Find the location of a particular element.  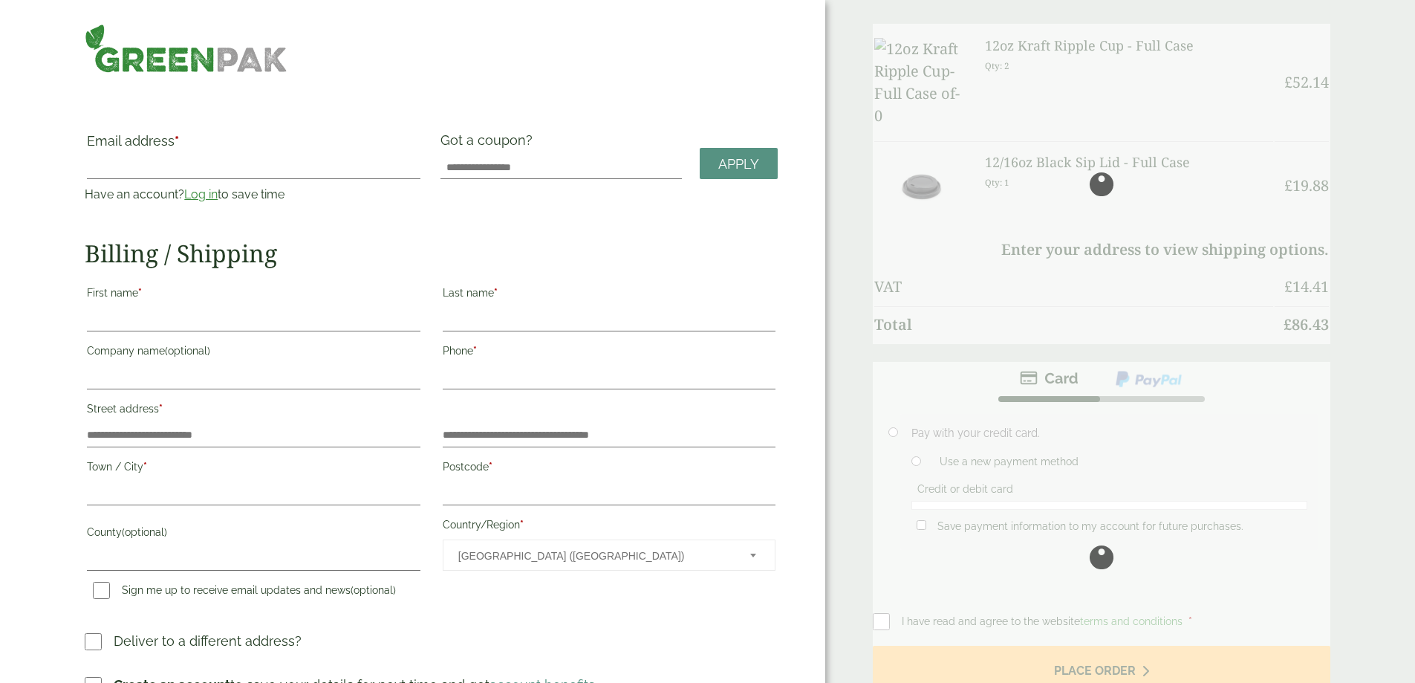

a: Log in is located at coordinates (201, 194).